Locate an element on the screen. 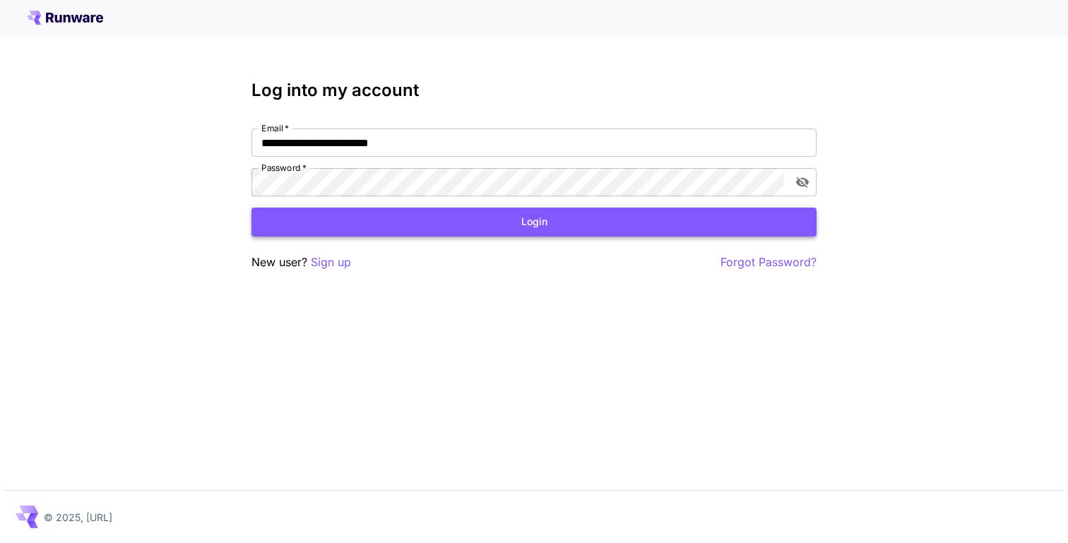 This screenshot has width=1068, height=543. p: New user? is located at coordinates (301, 262).